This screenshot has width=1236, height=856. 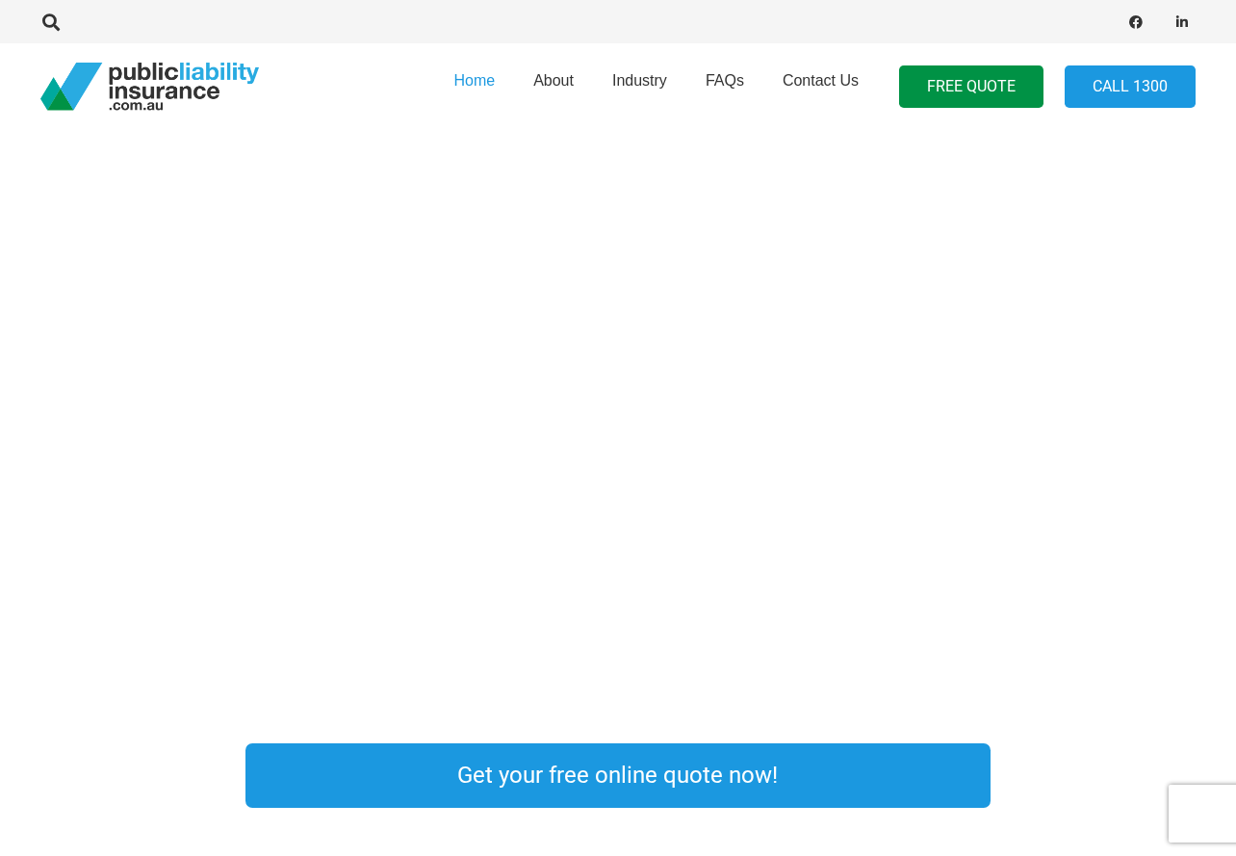 I want to click on span: Home, so click(x=474, y=80).